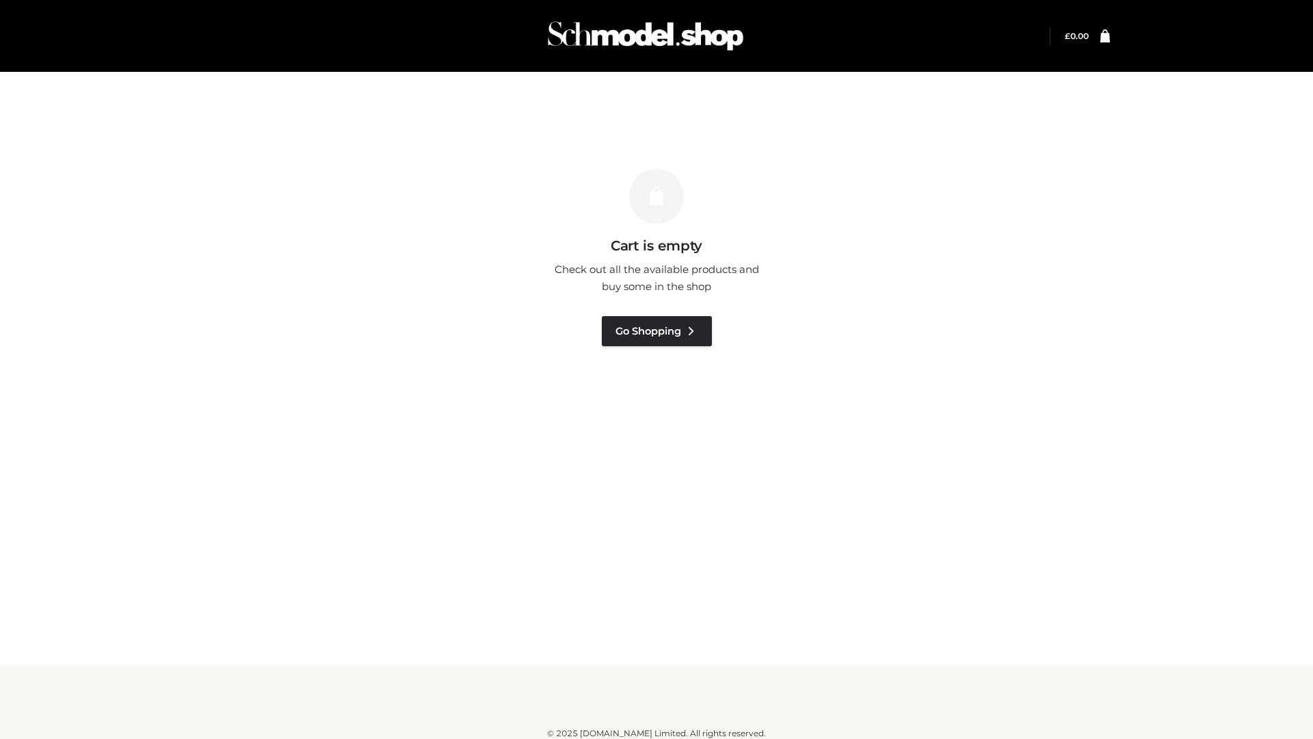 This screenshot has width=1313, height=739. I want to click on a: Go Shopping, so click(657, 331).